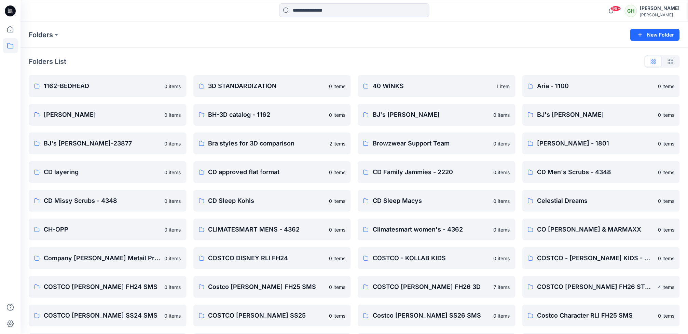 The image size is (688, 334). What do you see at coordinates (596, 201) in the screenshot?
I see `p: Celestial Dreams` at bounding box center [596, 201].